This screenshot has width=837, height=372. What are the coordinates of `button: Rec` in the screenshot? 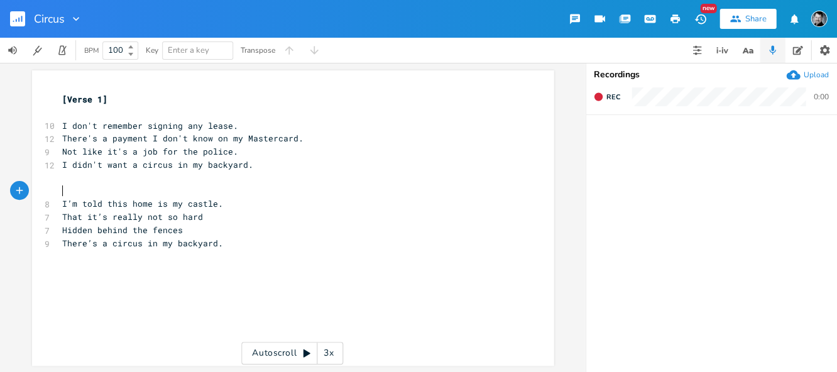 It's located at (606, 97).